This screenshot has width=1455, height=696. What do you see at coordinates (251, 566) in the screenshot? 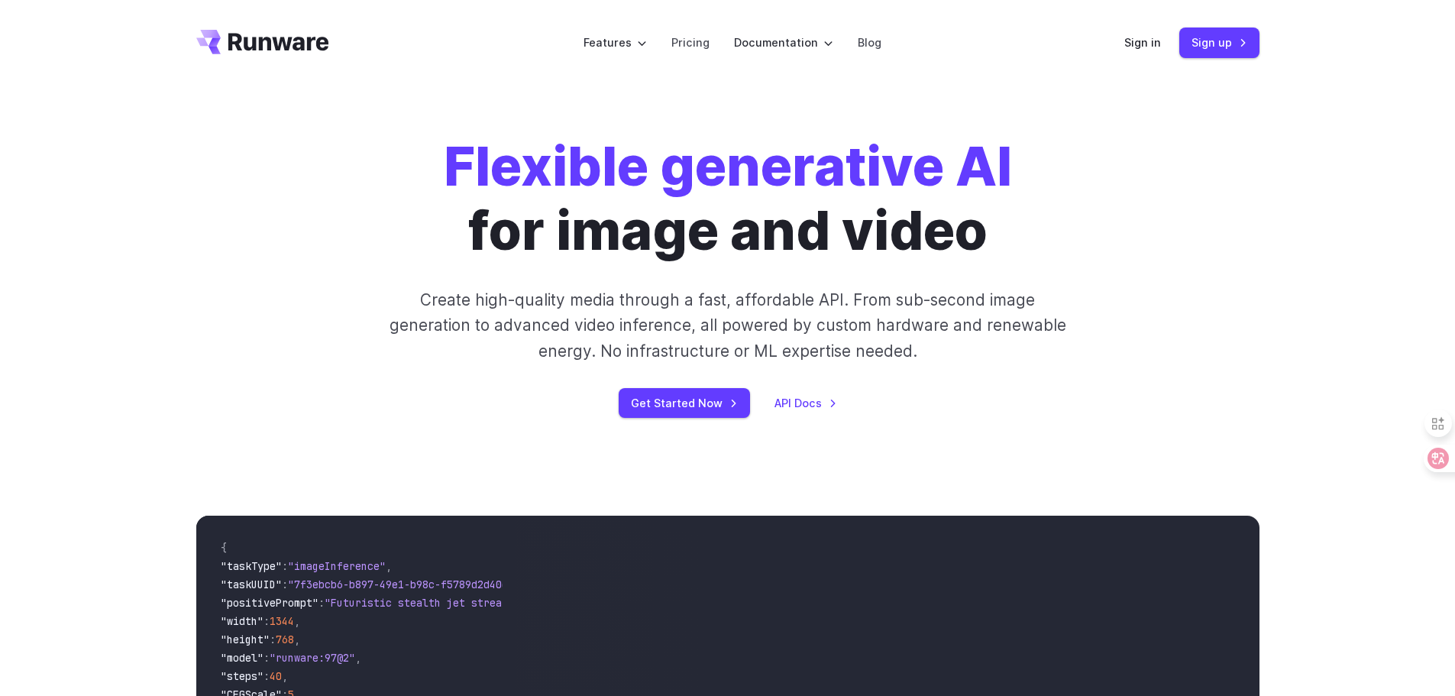
I see `span: "taskType"` at bounding box center [251, 566].